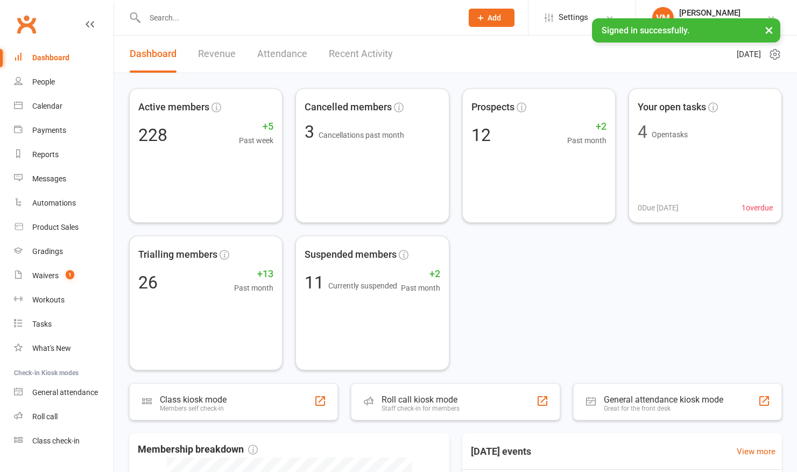  Describe the element at coordinates (63, 130) in the screenshot. I see `a: Payments` at that location.